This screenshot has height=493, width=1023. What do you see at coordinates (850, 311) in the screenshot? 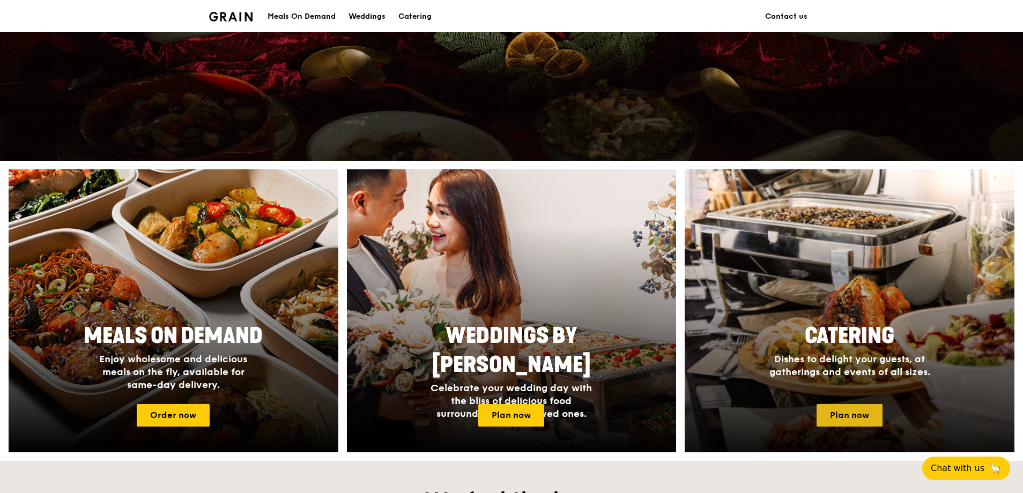
I see `a: CateringDishes to delight your guests, at gatherings and events of all sizes.Plan now` at bounding box center [850, 311].